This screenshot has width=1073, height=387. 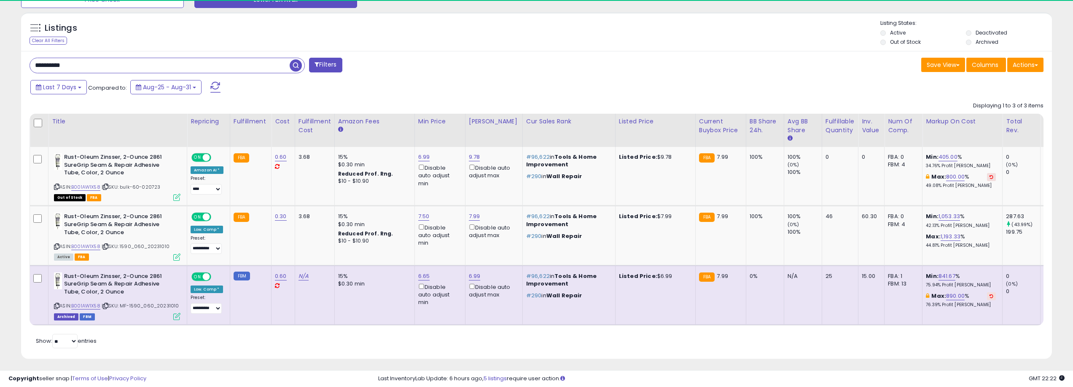 What do you see at coordinates (374, 121) in the screenshot?
I see `div: Amazon Fees` at bounding box center [374, 121].